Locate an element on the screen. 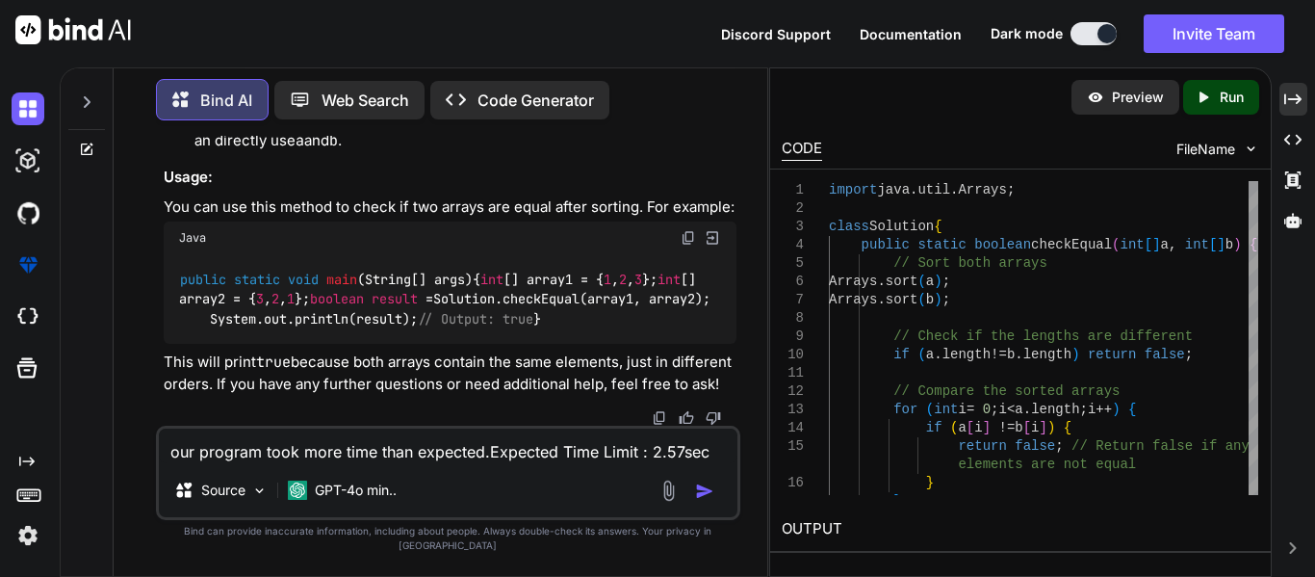 This screenshot has height=577, width=1315. img: githubDark is located at coordinates (28, 213).